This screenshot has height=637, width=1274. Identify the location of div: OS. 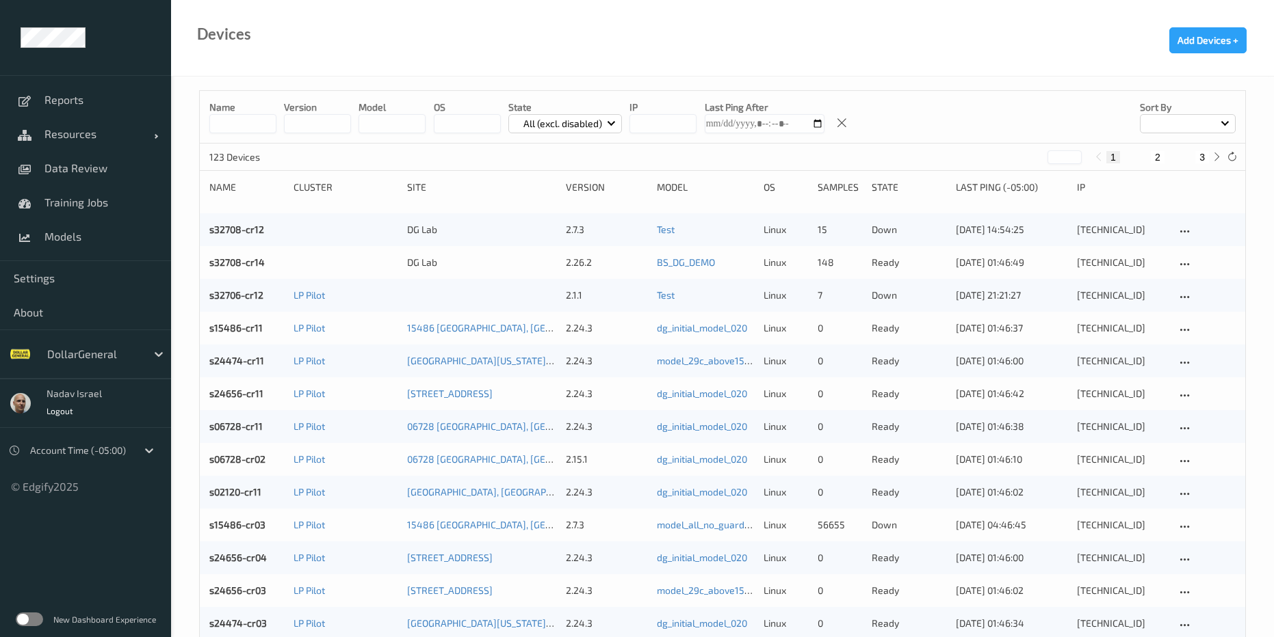
(785, 187).